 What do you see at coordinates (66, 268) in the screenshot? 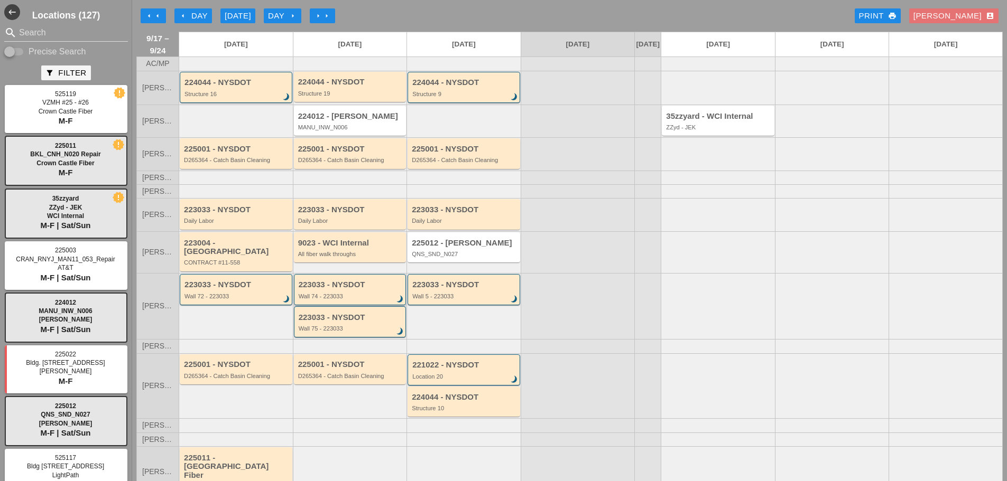
I see `span: AT&T` at bounding box center [66, 268].